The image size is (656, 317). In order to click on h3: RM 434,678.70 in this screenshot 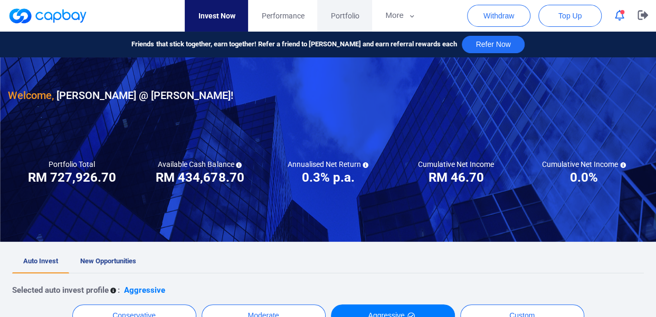, I will do `click(199, 178)`.